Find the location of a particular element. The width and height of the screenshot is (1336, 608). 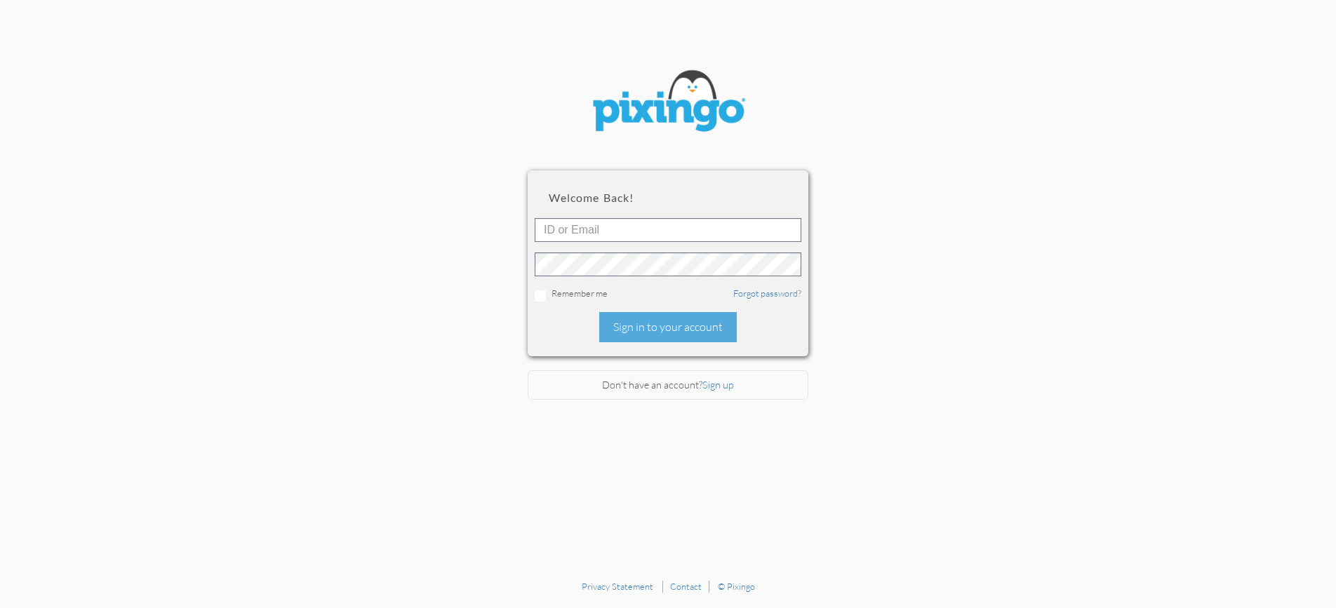

h2: Welcome back! is located at coordinates (668, 198).